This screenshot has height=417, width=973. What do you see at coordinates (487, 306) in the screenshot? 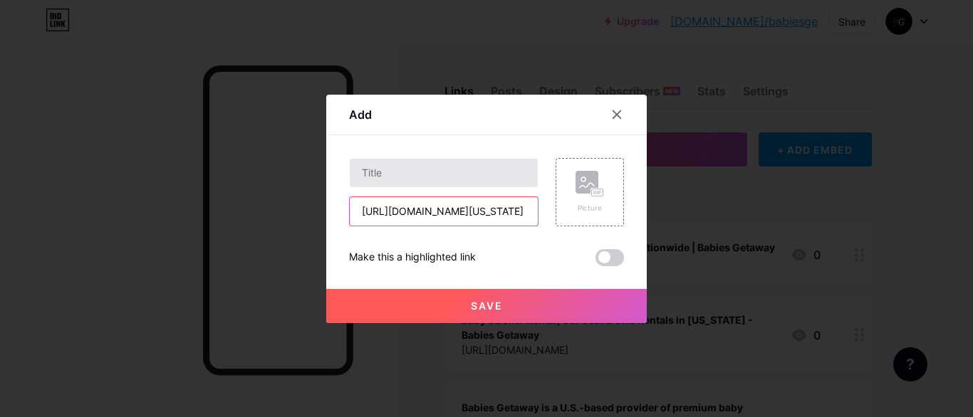
I see `button: Save` at bounding box center [487, 306].